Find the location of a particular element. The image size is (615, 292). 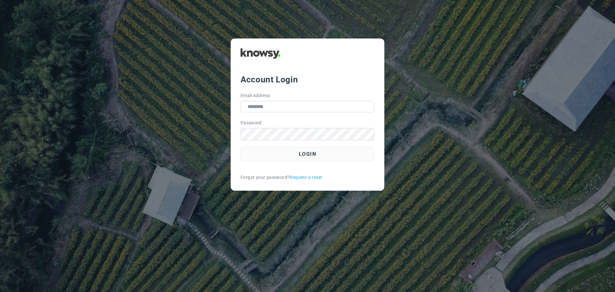

a: Request a reset is located at coordinates (306, 177).